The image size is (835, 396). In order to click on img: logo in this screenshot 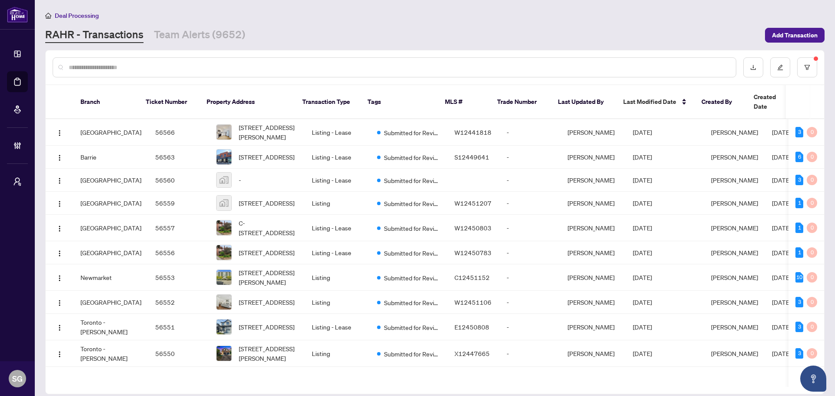, I will do `click(17, 14)`.